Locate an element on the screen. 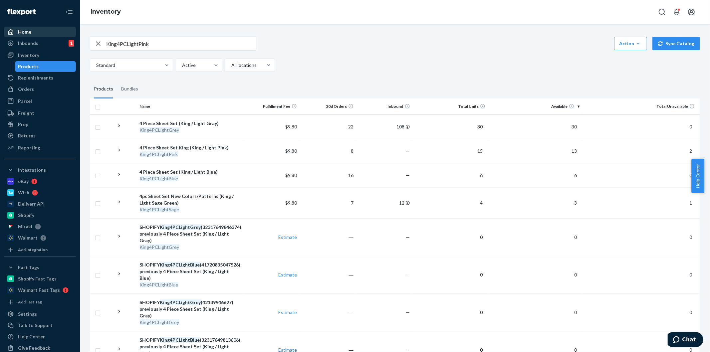 The width and height of the screenshot is (710, 352). a: Products is located at coordinates (46, 67).